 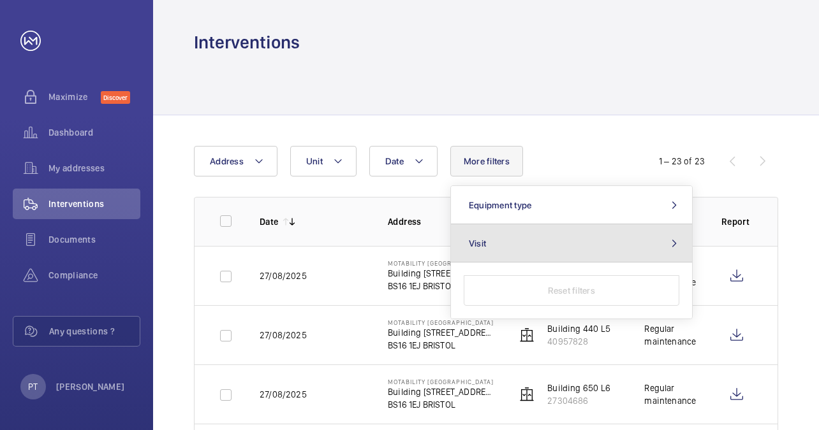 I want to click on span: Date, so click(x=394, y=161).